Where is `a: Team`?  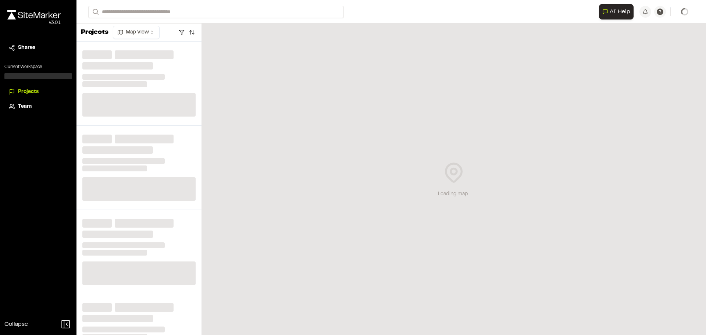
a: Team is located at coordinates (38, 107).